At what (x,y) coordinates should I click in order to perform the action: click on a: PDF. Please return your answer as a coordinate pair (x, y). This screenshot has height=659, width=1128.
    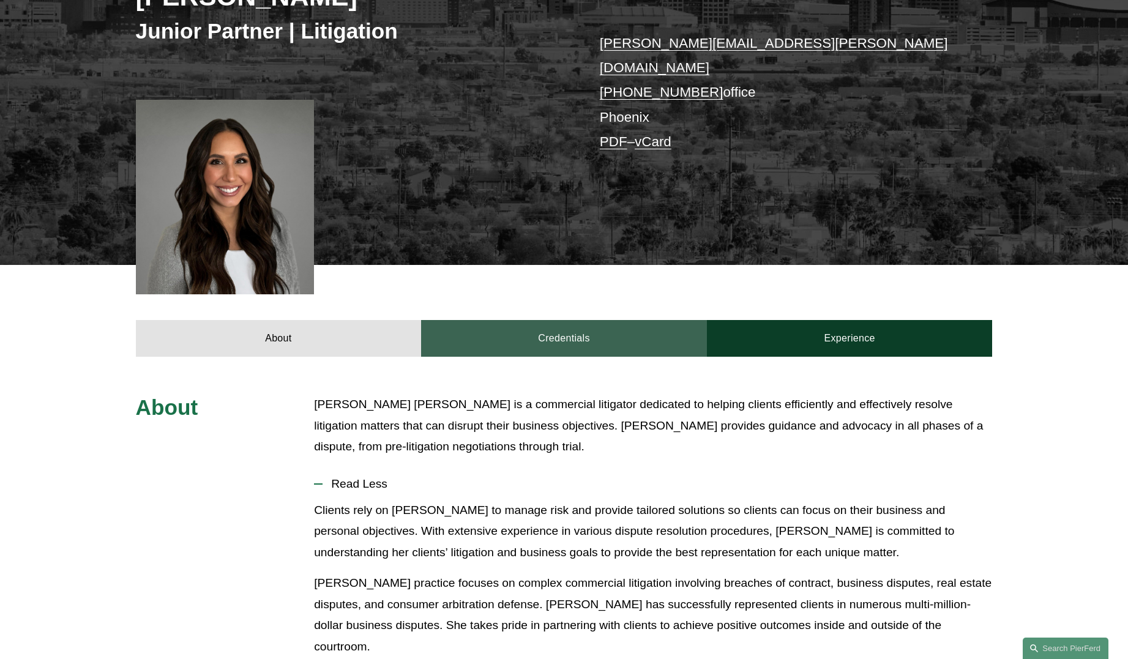
    Looking at the image, I should click on (613, 141).